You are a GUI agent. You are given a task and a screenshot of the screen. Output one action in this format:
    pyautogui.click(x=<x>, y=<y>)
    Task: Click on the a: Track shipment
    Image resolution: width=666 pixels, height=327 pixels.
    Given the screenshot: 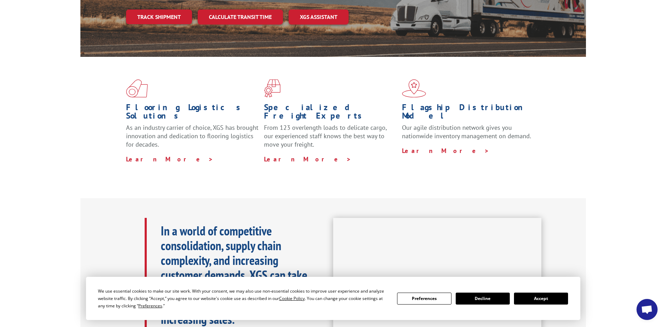 What is the action you would take?
    pyautogui.click(x=159, y=17)
    